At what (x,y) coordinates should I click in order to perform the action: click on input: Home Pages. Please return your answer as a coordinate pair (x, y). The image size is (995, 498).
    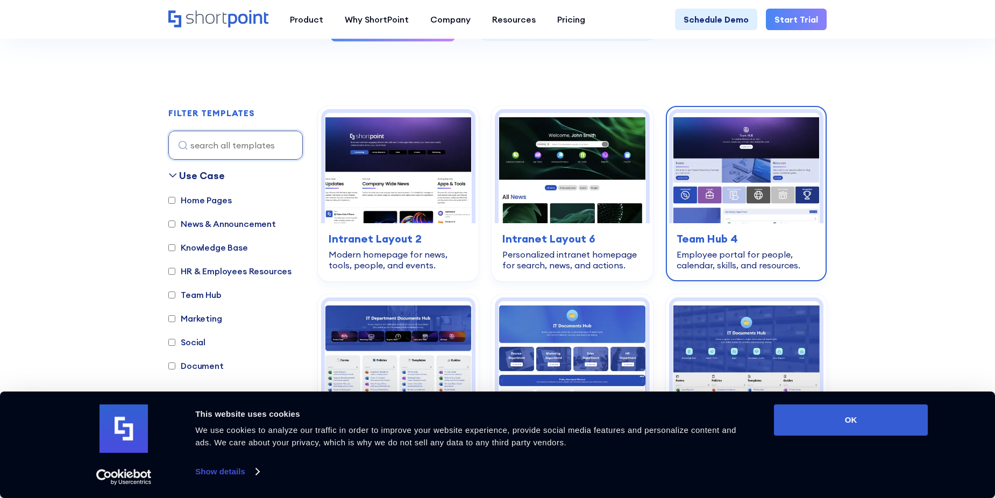
    Looking at the image, I should click on (172, 200).